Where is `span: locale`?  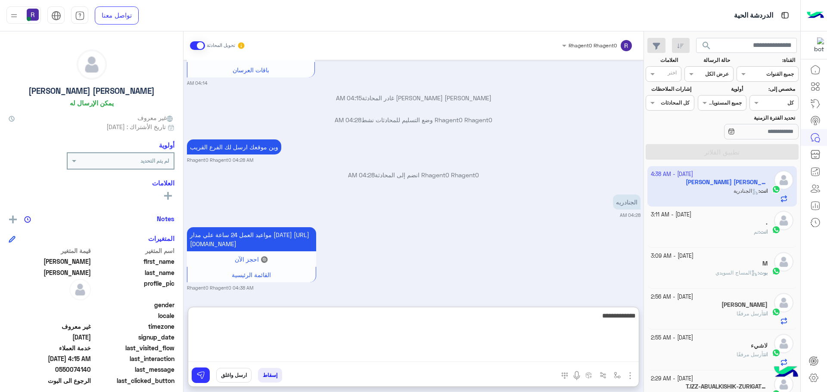
span: locale is located at coordinates (133, 316).